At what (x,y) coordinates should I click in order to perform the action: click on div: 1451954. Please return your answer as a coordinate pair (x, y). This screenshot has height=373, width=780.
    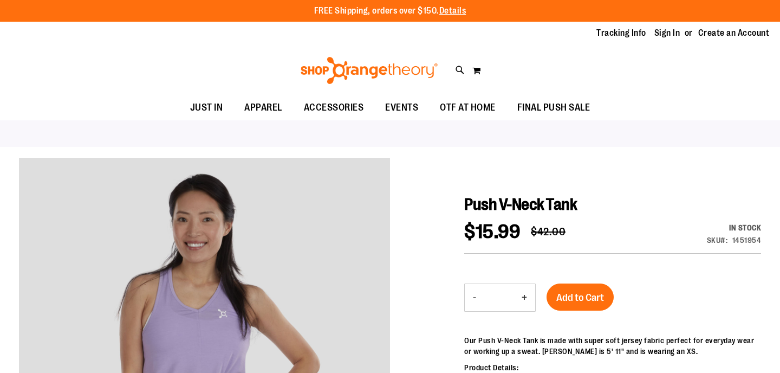
    Looking at the image, I should click on (747, 240).